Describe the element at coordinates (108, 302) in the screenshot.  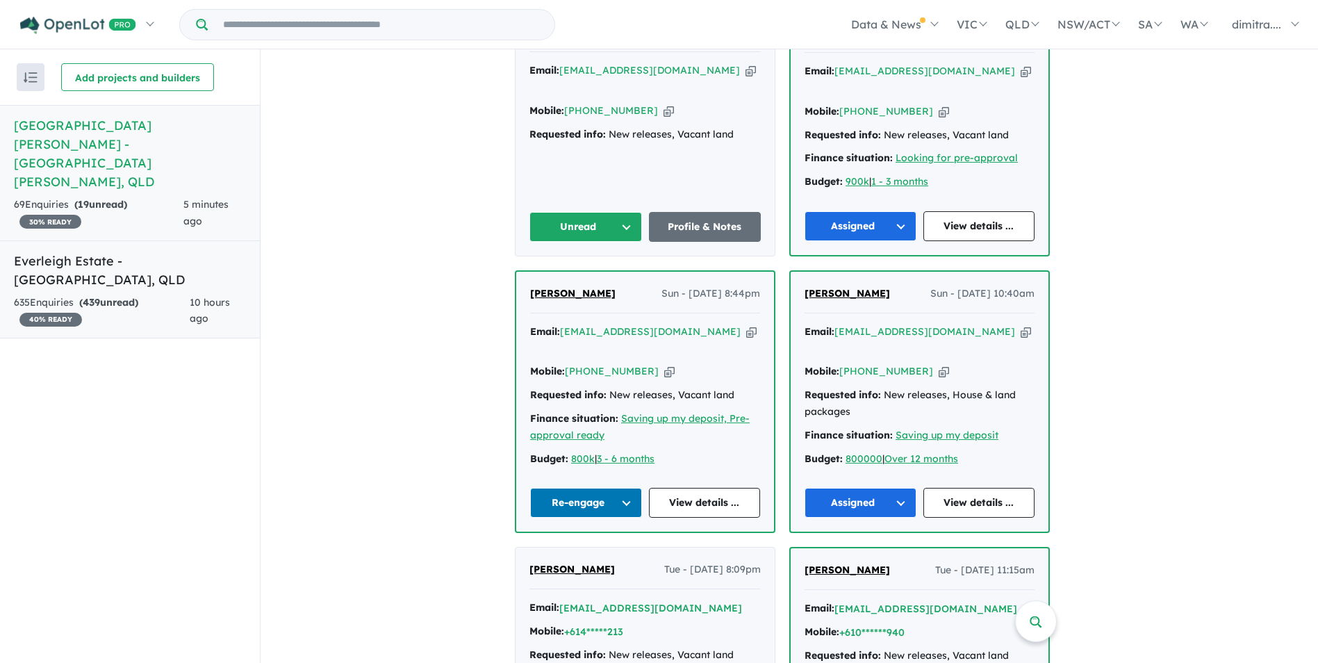
I see `strong: ( unread)` at that location.